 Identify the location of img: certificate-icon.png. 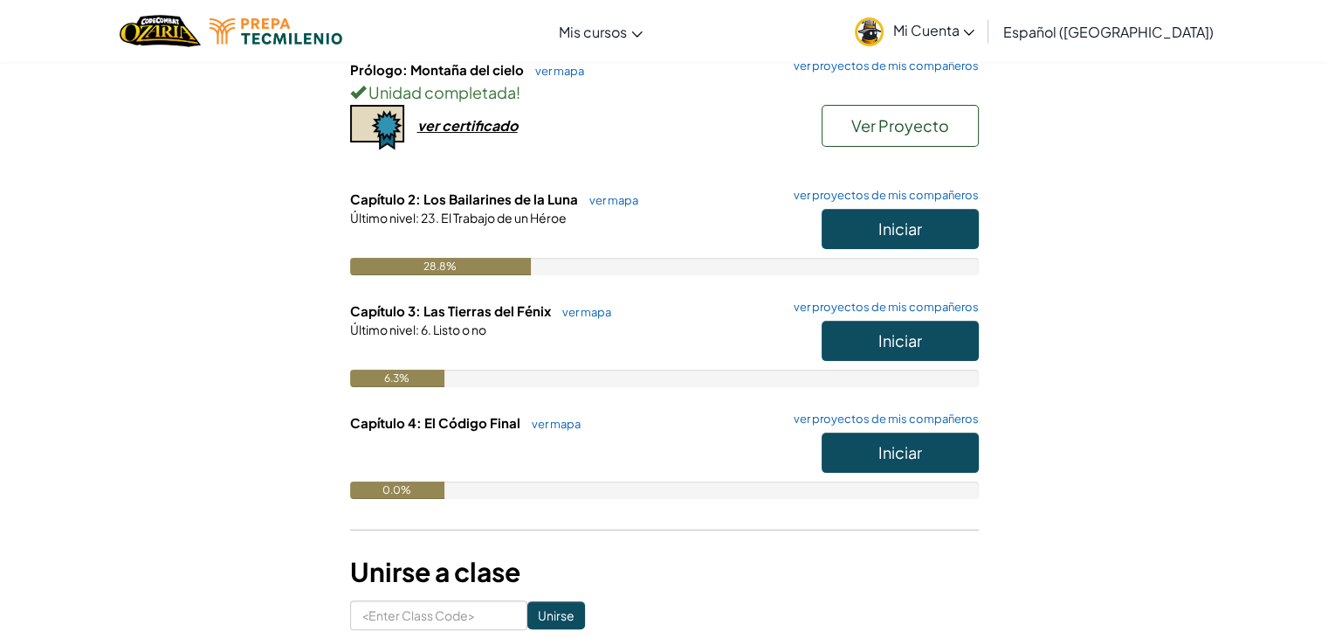
(377, 128).